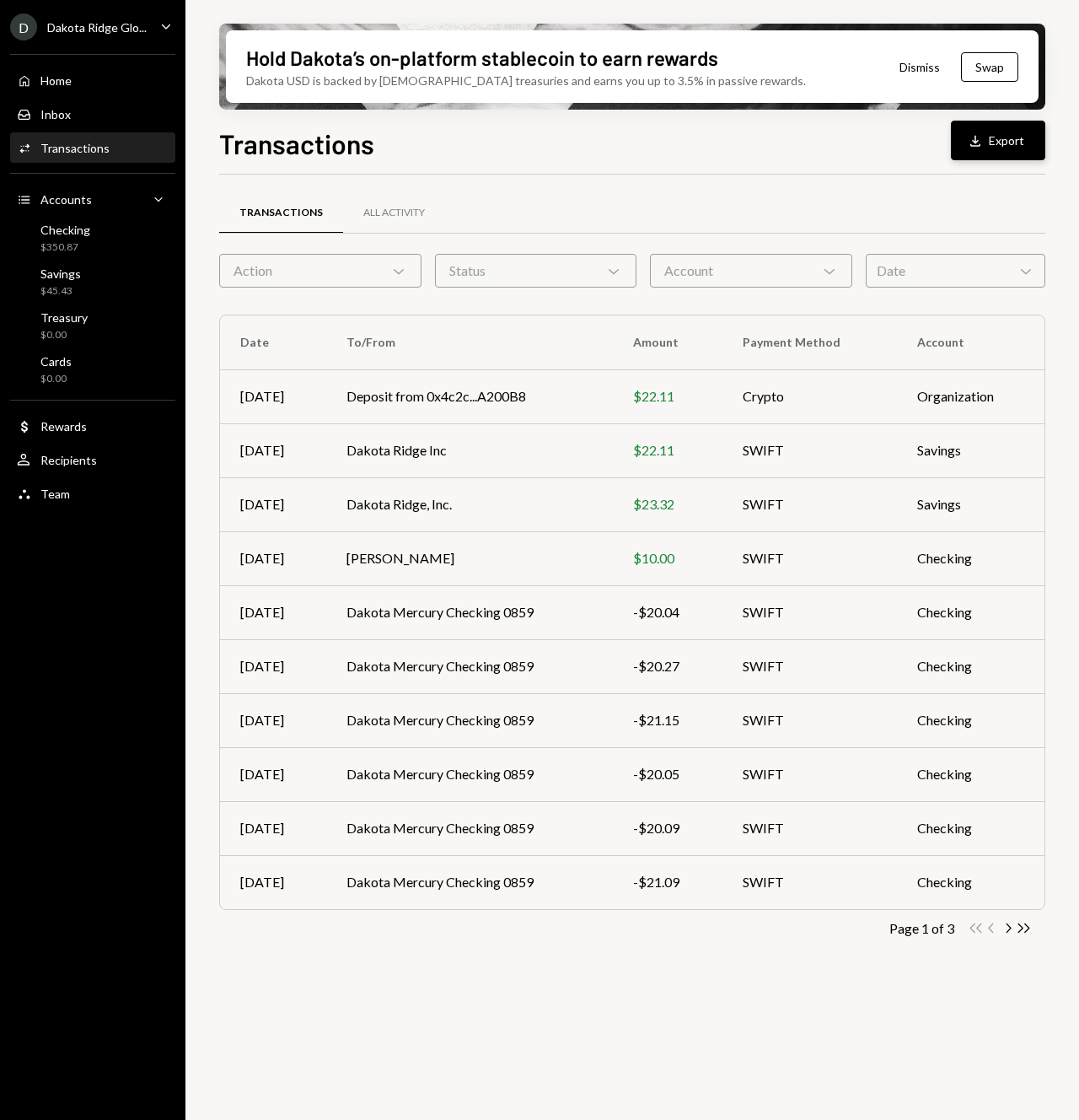 The height and width of the screenshot is (1120, 1079). I want to click on div: Savings, so click(61, 273).